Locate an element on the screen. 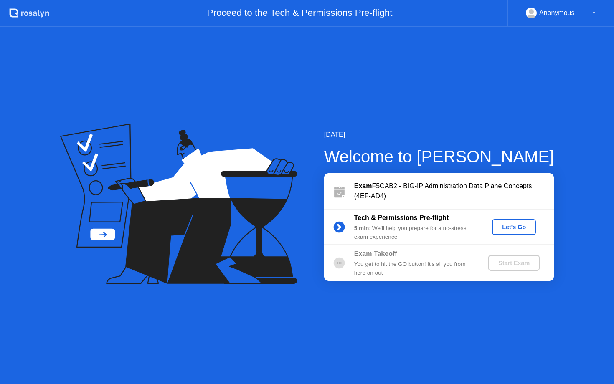  div: Start Exam is located at coordinates (514, 263).